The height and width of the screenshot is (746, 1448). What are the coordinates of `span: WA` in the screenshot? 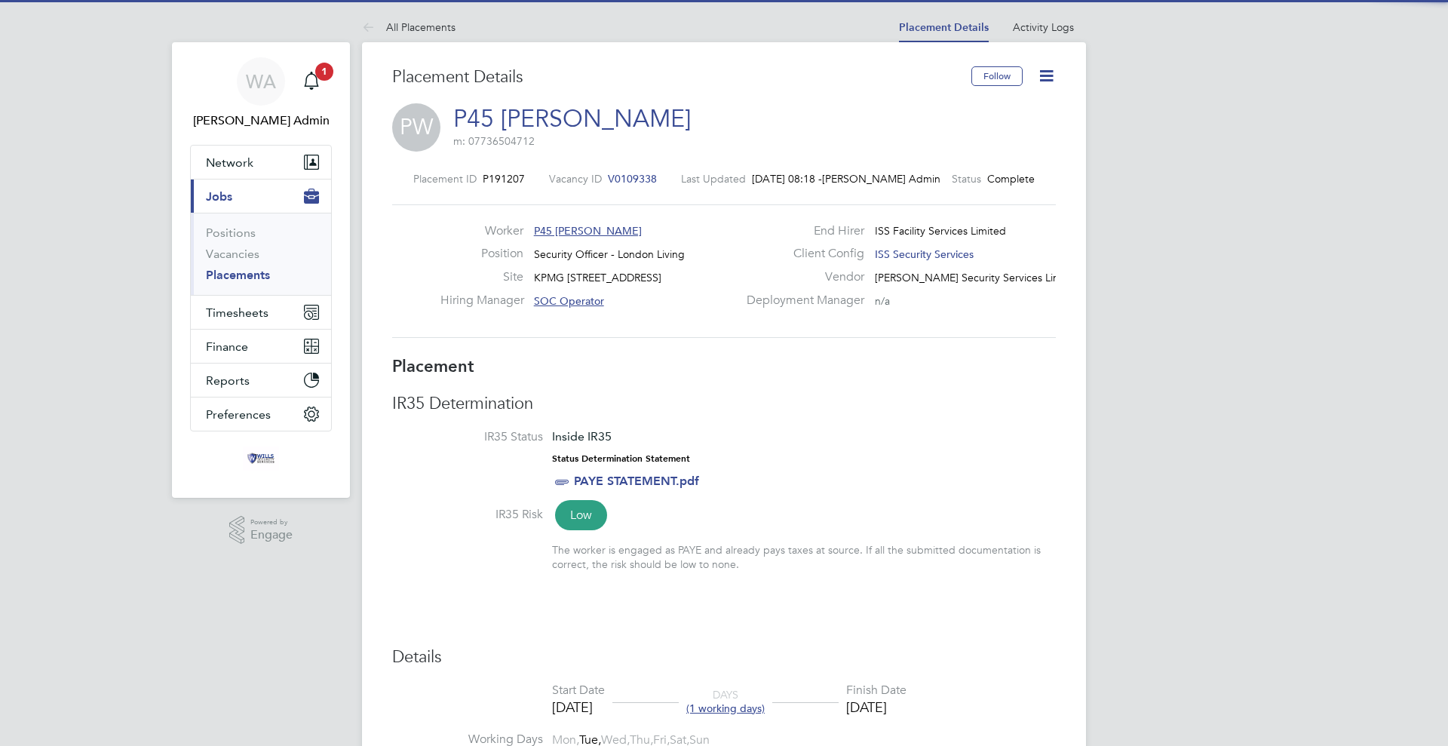 It's located at (261, 81).